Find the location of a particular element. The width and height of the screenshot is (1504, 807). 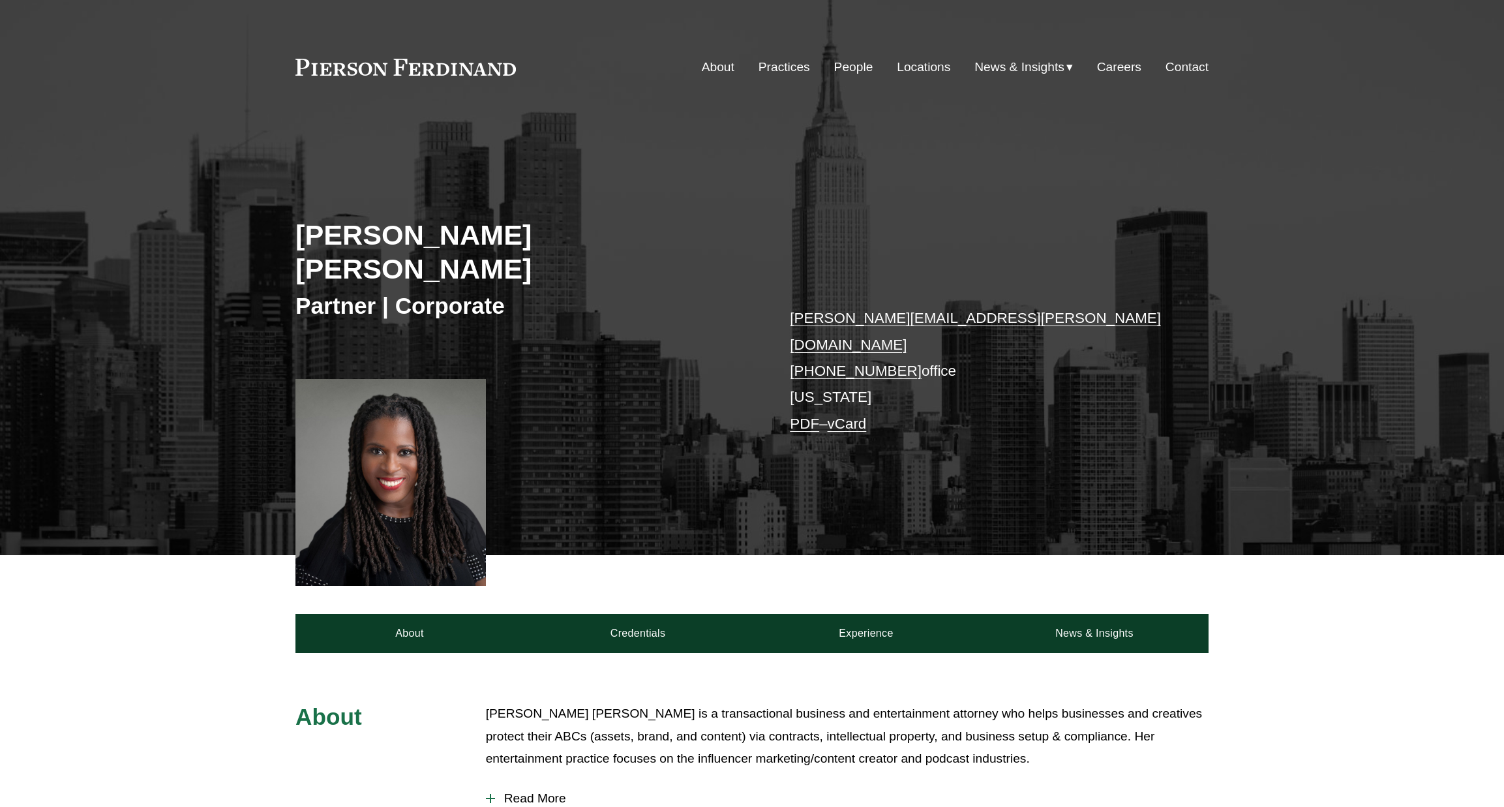

a: Careers is located at coordinates (1119, 67).